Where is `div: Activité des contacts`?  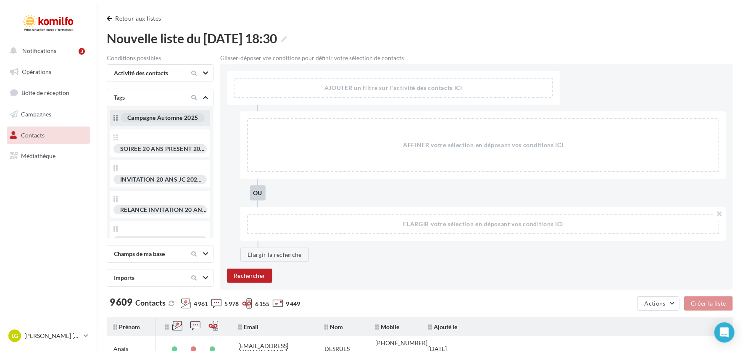
div: Activité des contacts is located at coordinates (146, 73).